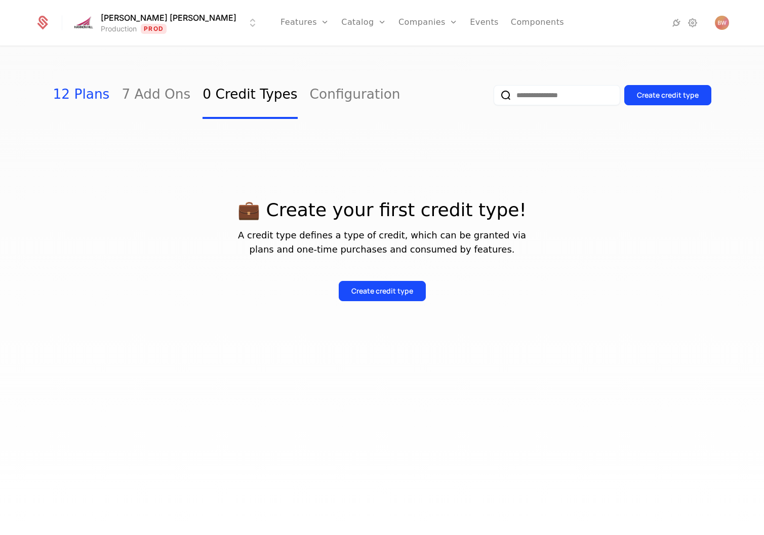 Image resolution: width=764 pixels, height=535 pixels. What do you see at coordinates (156, 95) in the screenshot?
I see `a: 7 Add Ons` at bounding box center [156, 95].